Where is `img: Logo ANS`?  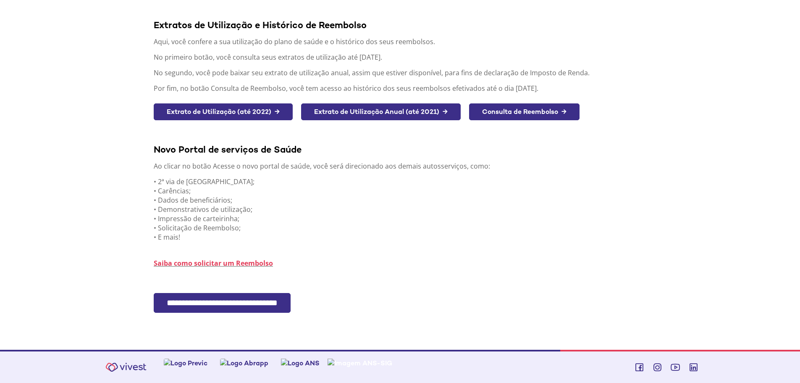 img: Logo ANS is located at coordinates (300, 363).